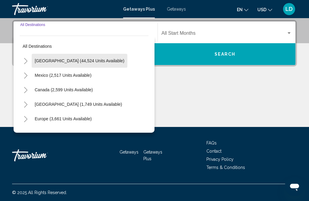 Image resolution: width=309 pixels, height=201 pixels. Describe the element at coordinates (63, 75) in the screenshot. I see `button: Mexico (2,517 units available)` at that location.